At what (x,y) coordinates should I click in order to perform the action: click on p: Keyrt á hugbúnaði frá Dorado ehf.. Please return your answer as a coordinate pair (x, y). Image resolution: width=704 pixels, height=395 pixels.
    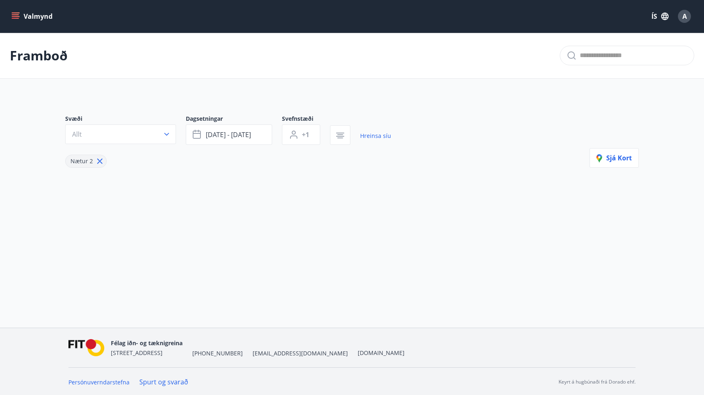
    Looking at the image, I should click on (597, 381).